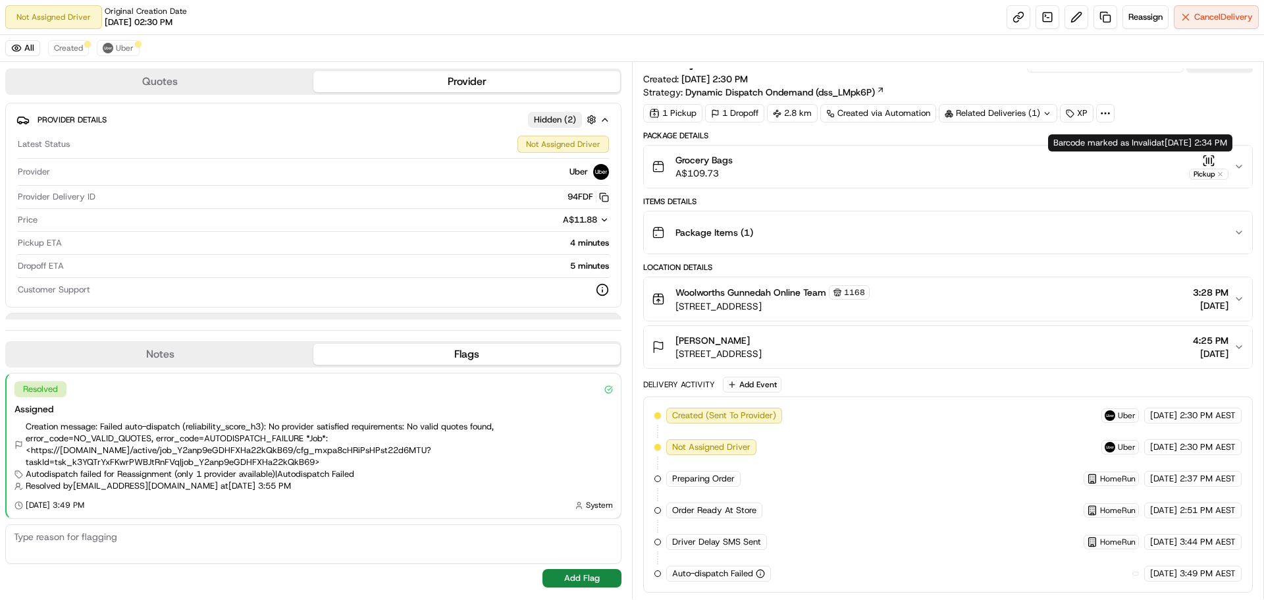 The image size is (1264, 600). Describe the element at coordinates (1207, 478) in the screenshot. I see `span: 2:37 PM AEST` at that location.